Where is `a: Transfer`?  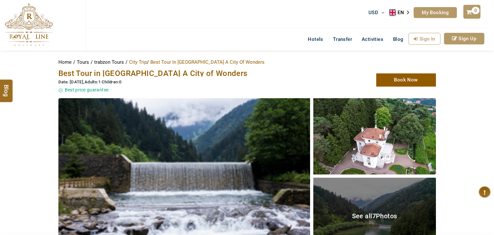
a: Transfer is located at coordinates (342, 39).